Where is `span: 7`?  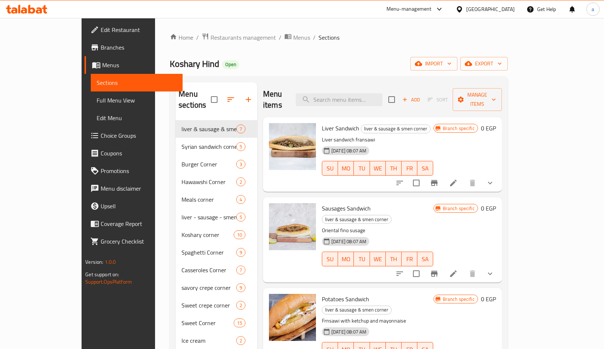 span: 7 is located at coordinates (240, 129).